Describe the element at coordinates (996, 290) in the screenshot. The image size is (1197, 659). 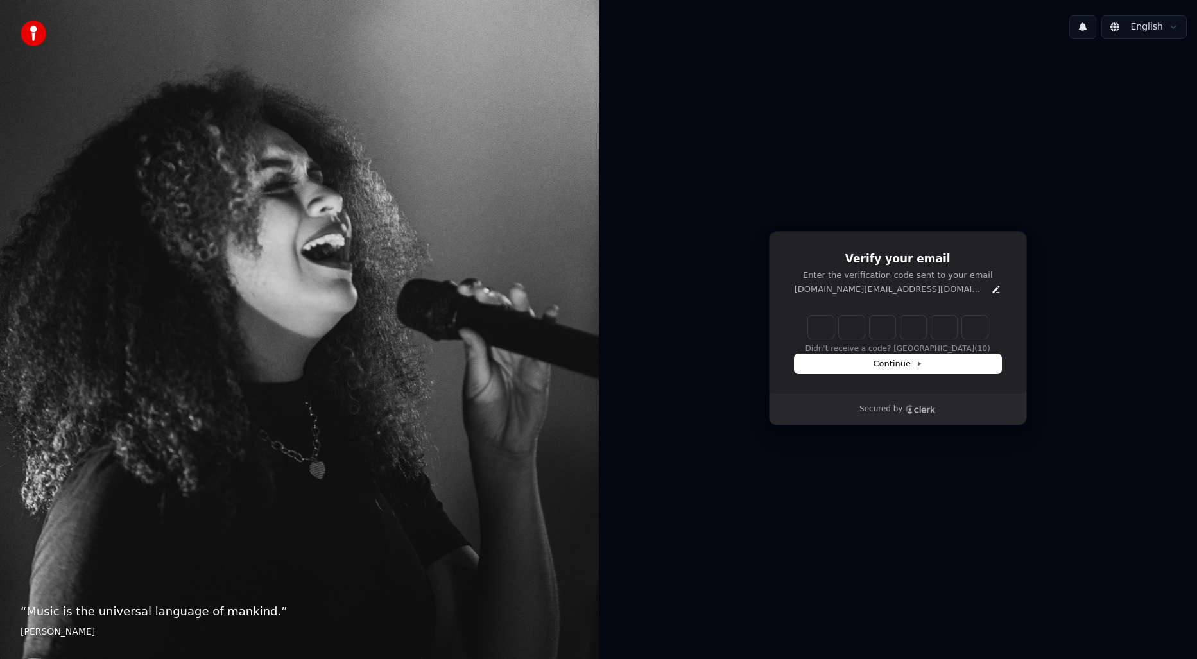
I see `button: Edit` at that location.